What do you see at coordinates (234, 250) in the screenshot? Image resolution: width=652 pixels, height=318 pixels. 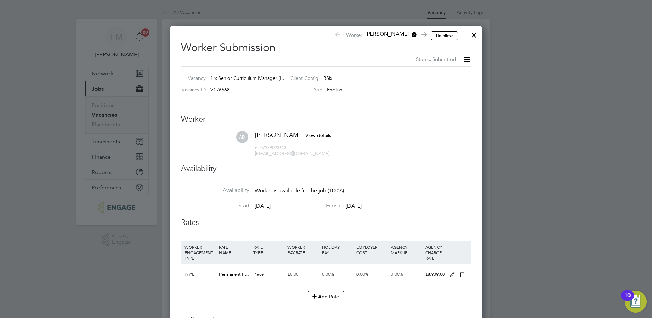 I see `div: RATE NAME` at bounding box center [234, 250].